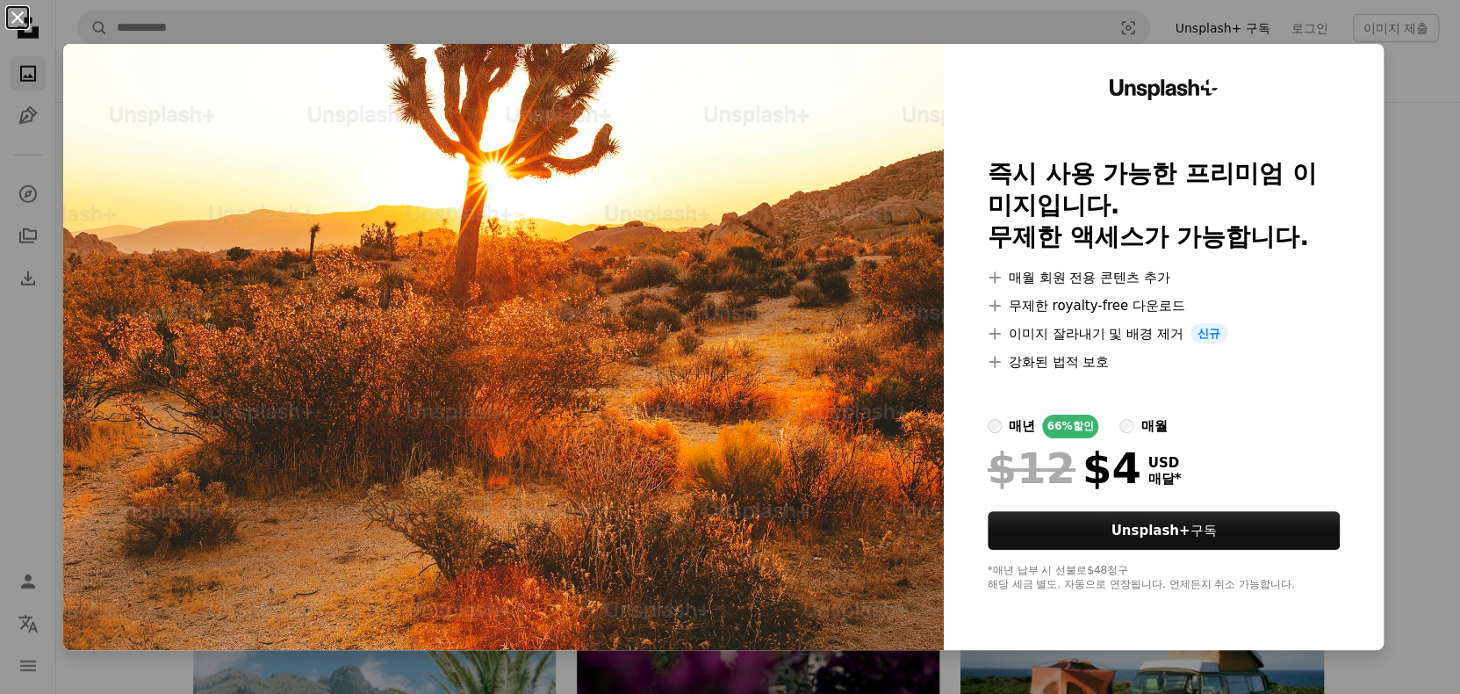 This screenshot has width=1460, height=694. I want to click on strong: Unsplash+, so click(1150, 530).